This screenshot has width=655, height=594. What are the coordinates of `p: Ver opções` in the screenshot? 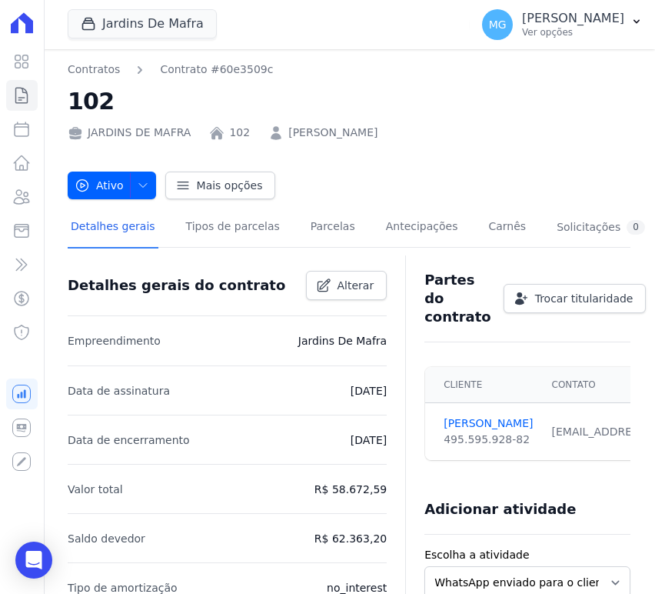 It's located at (573, 32).